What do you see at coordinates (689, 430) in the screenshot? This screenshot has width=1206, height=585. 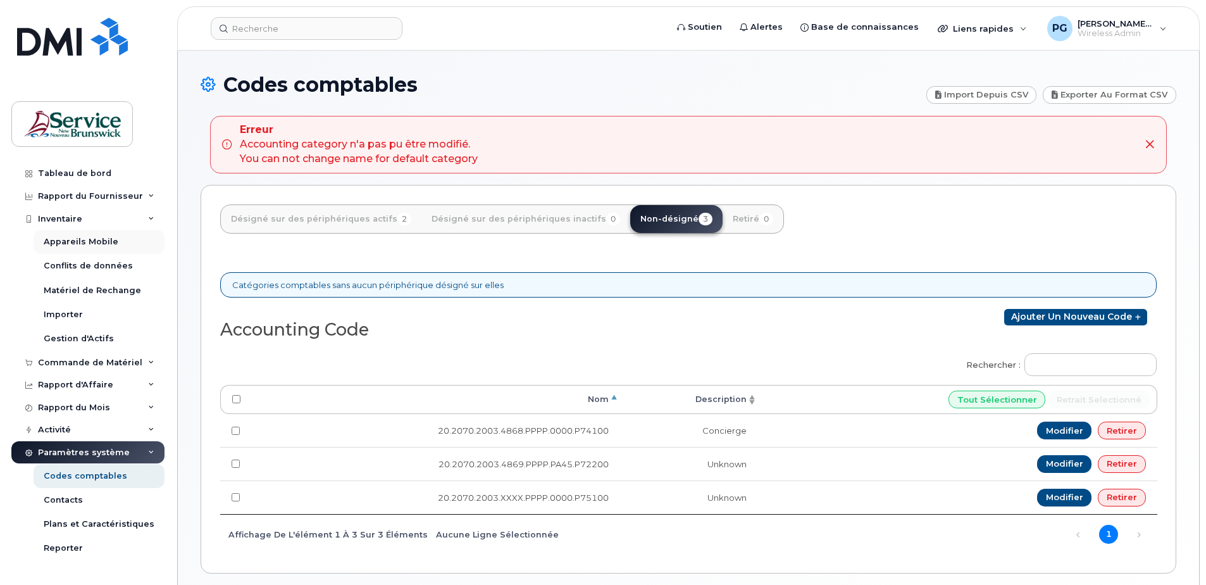 I see `td: Concierge` at bounding box center [689, 430].